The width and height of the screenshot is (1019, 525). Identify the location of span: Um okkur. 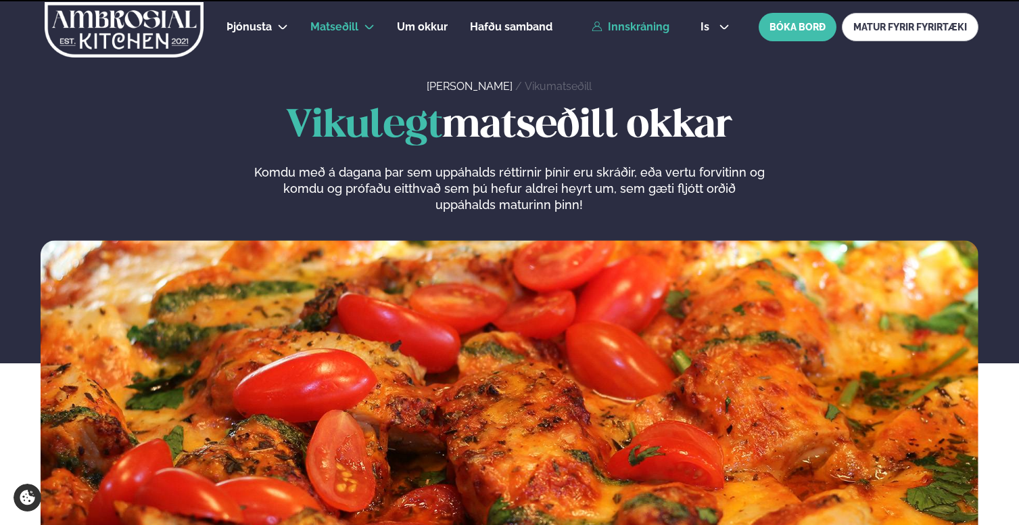
(422, 26).